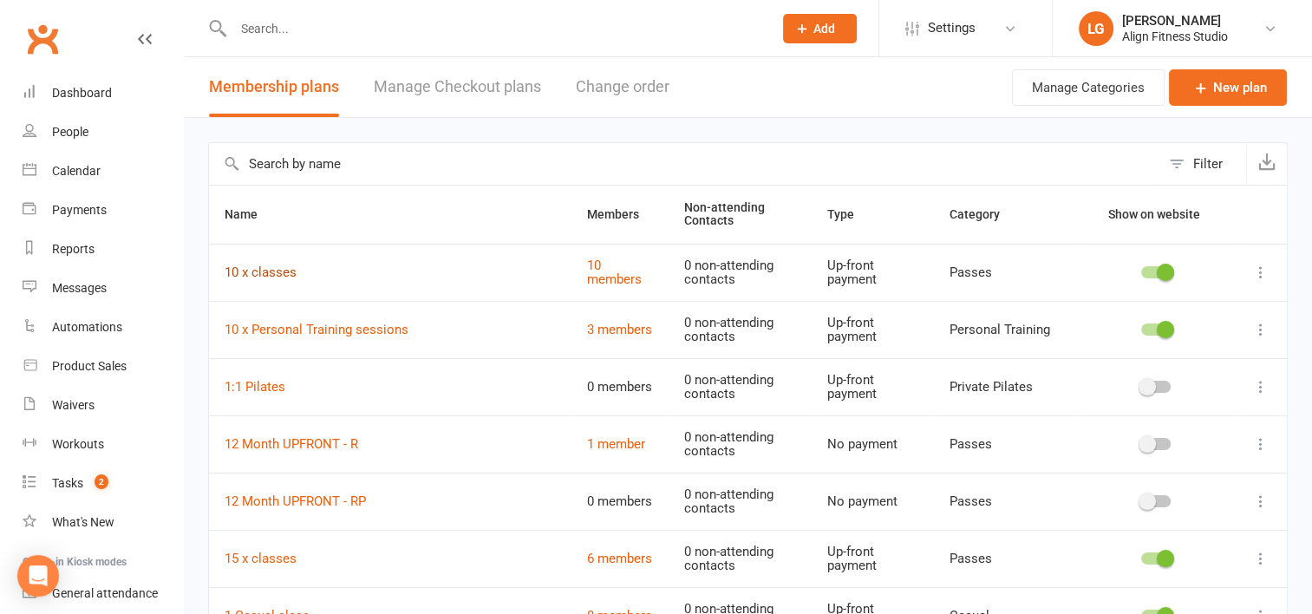  Describe the element at coordinates (260, 272) in the screenshot. I see `a: 10 x classes` at that location.